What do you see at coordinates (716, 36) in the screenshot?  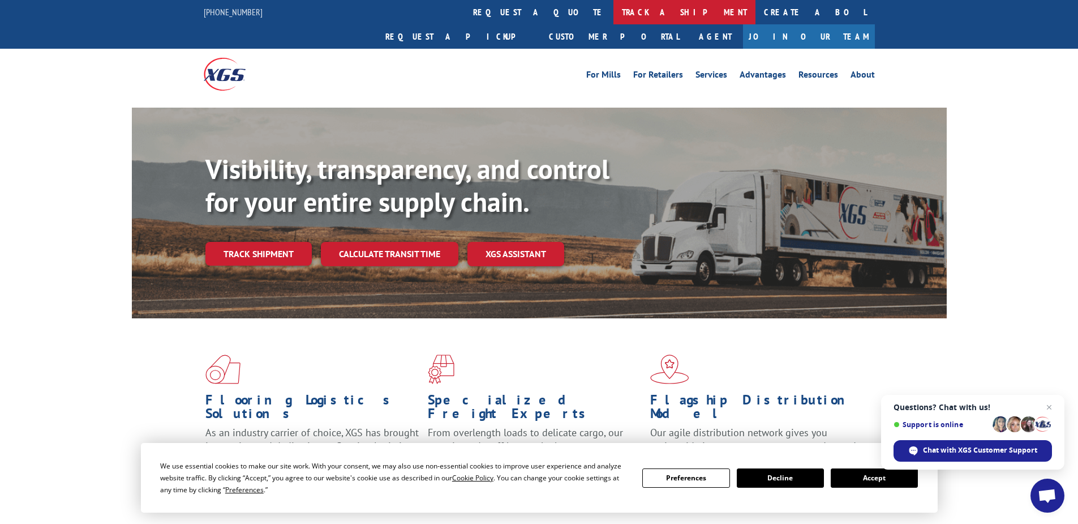 I see `a: Agent` at bounding box center [716, 36].